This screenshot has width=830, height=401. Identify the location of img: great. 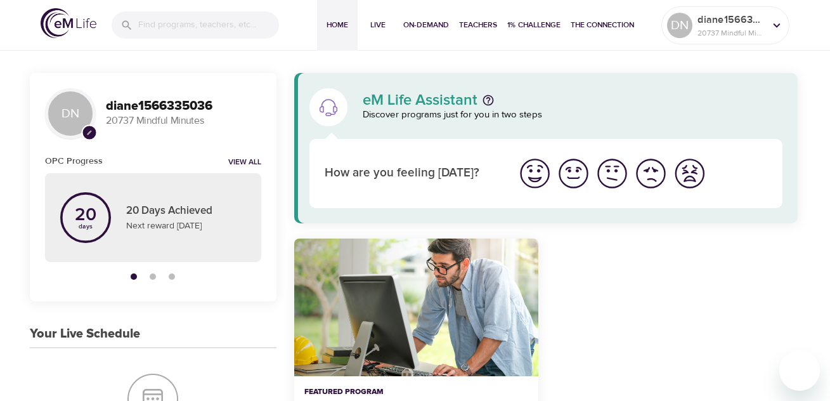
(534, 173).